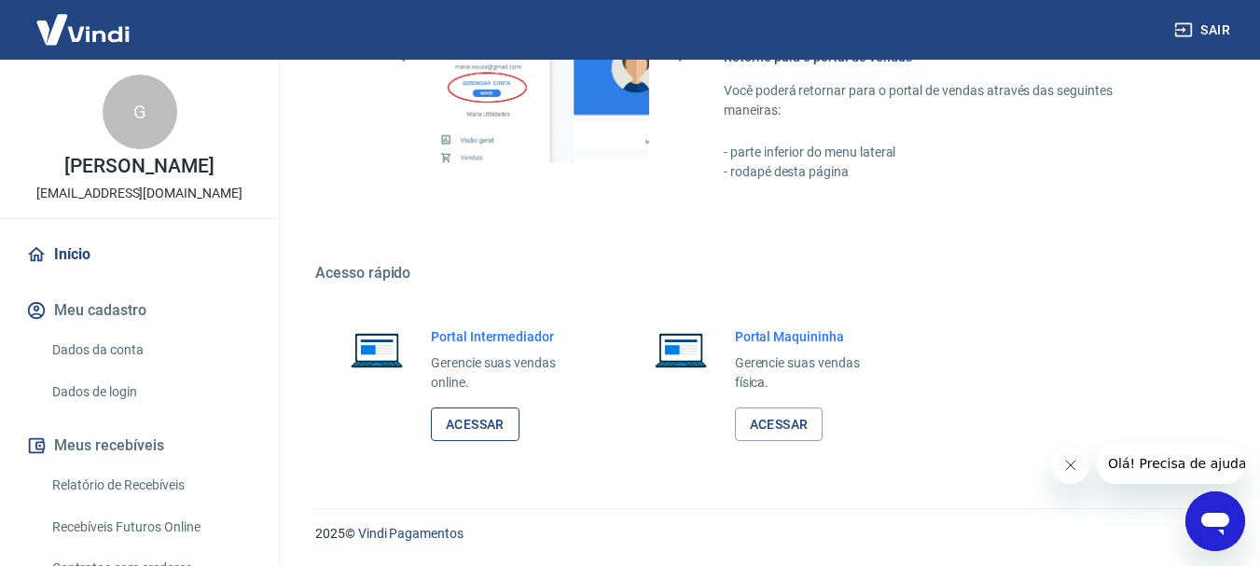 The height and width of the screenshot is (566, 1260). I want to click on p: 2025 ©, so click(765, 533).